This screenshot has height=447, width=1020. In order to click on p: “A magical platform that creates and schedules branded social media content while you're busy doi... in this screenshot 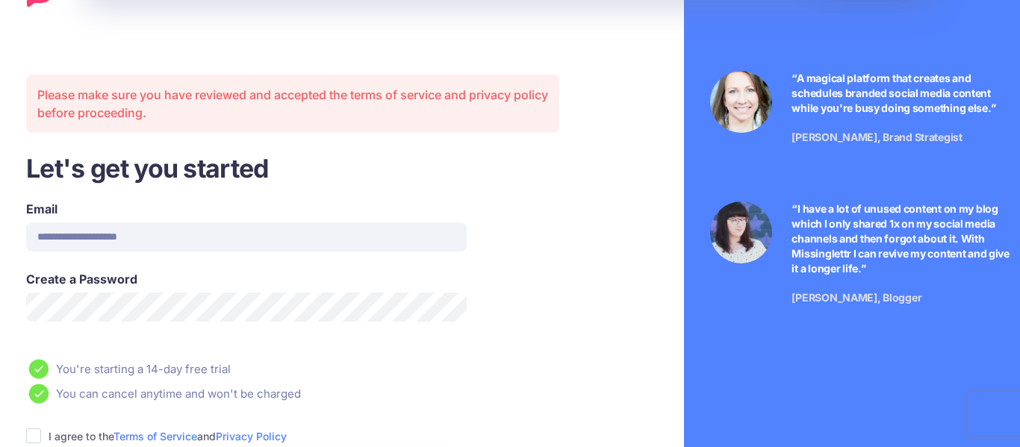, I will do `click(903, 93)`.